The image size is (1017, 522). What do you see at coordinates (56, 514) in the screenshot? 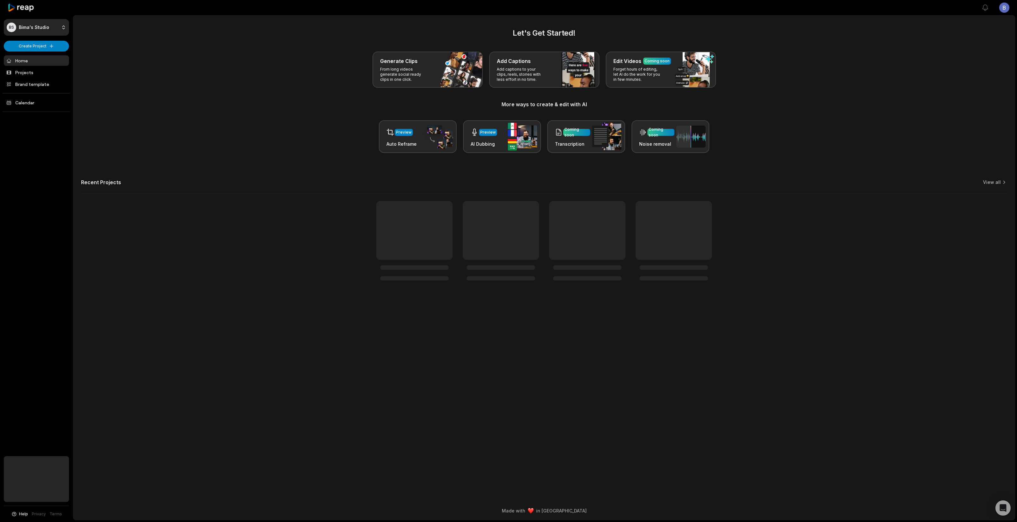
I see `a: Terms` at bounding box center [56, 514].